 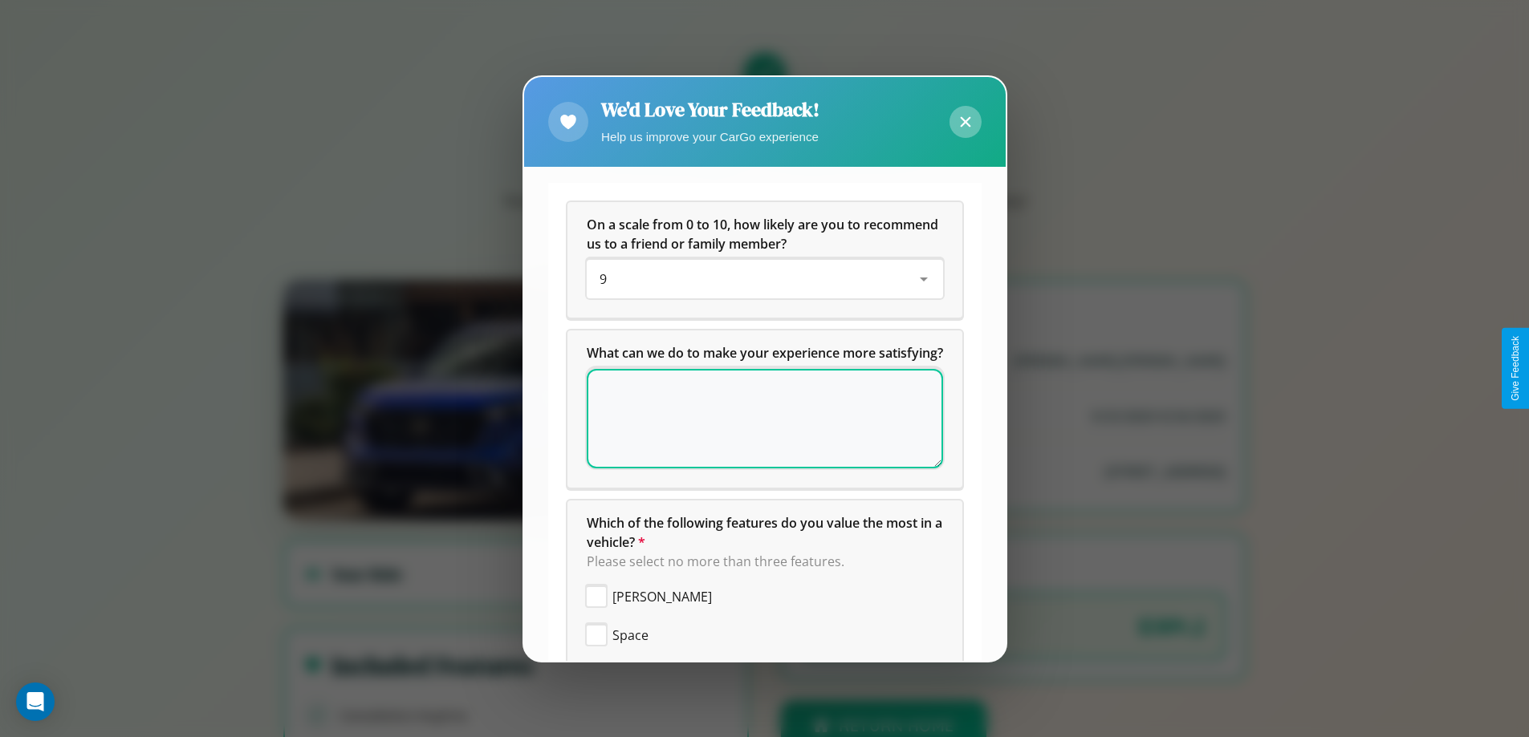 I want to click on span: Space, so click(x=630, y=635).